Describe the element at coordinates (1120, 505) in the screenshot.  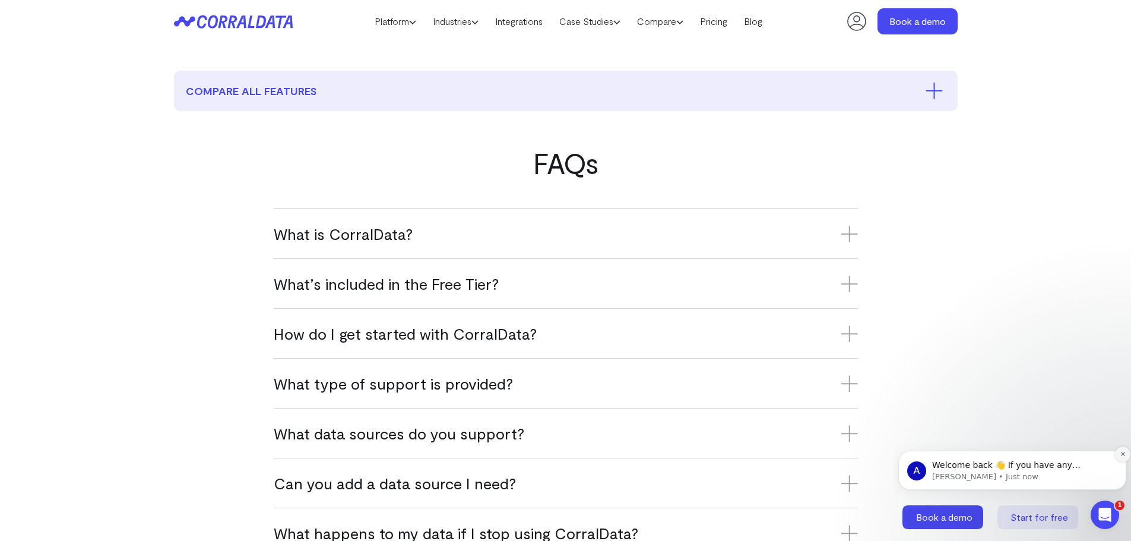
I see `span: 1` at that location.